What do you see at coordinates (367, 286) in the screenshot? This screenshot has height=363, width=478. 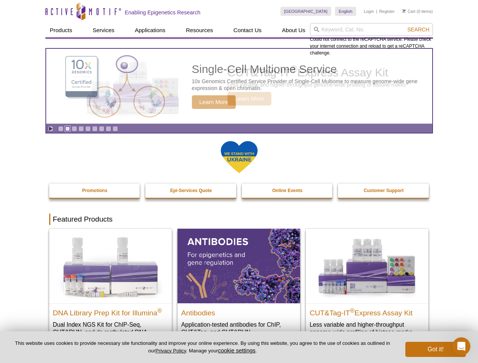 I see `a: CUT&Tag-IT® Express Assay Kit CUT&Tag-IT®Express Assay Kit Less variable and higher-throughput ge...` at bounding box center [367, 286].